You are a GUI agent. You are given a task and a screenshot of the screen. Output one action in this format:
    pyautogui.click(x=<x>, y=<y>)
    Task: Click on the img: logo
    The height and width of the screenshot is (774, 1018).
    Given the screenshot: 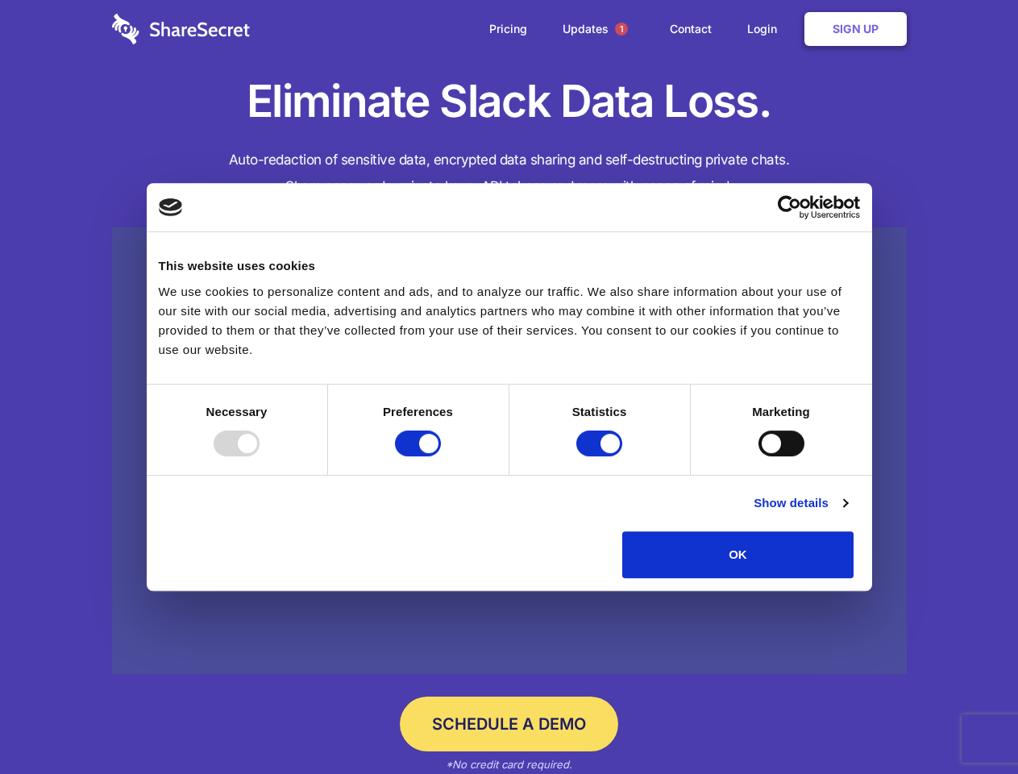 What is the action you would take?
    pyautogui.click(x=171, y=207)
    